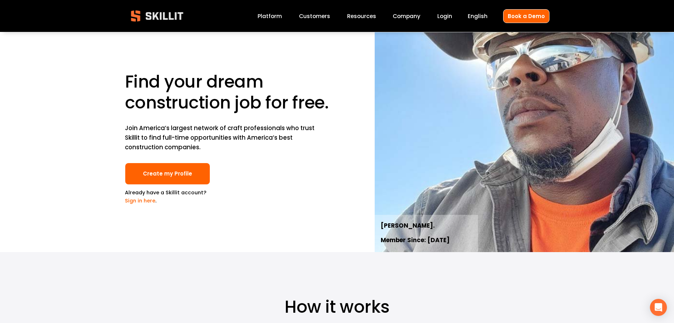 The image size is (674, 323). I want to click on a: Company, so click(407, 16).